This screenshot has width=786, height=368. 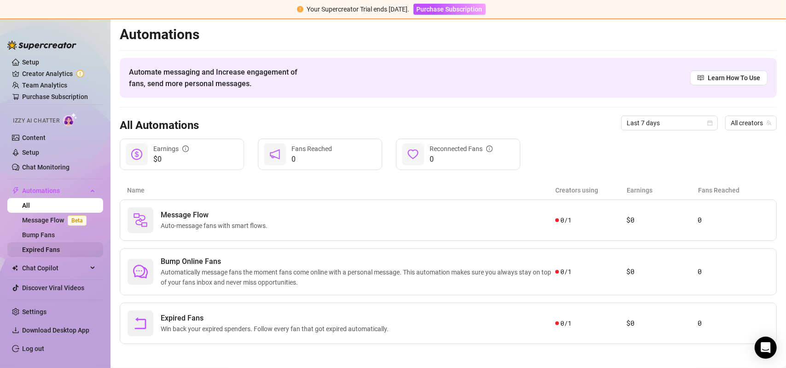 I want to click on span: Beta, so click(x=77, y=221).